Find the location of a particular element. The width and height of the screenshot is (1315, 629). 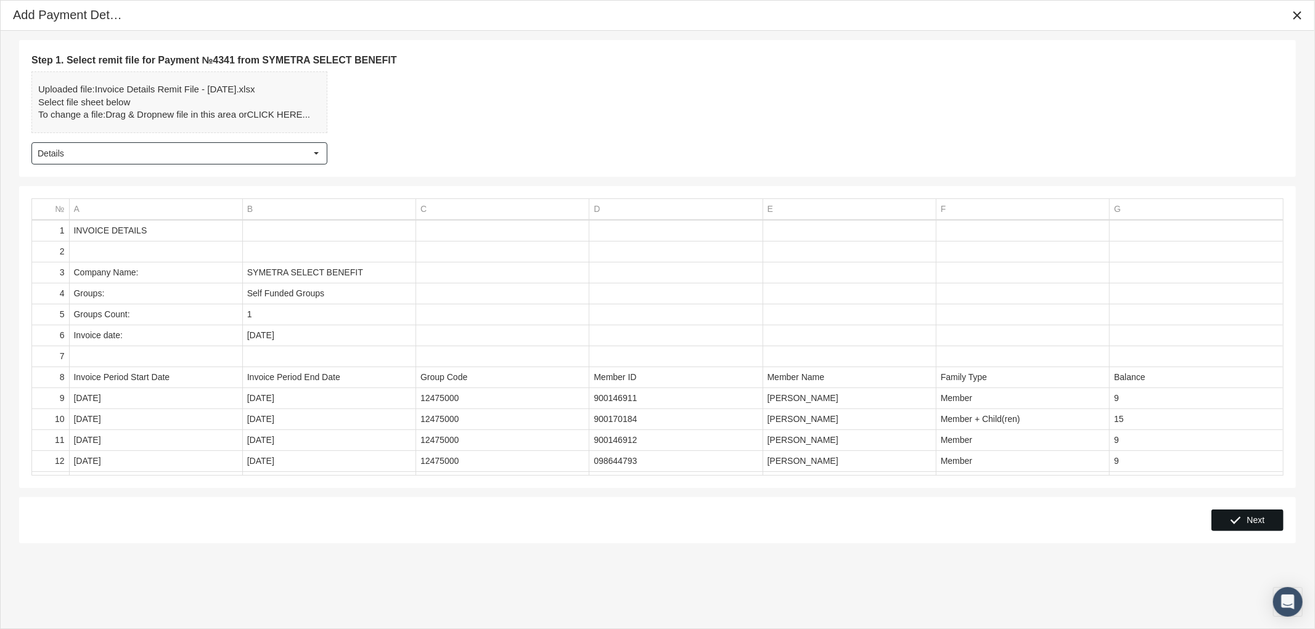

span: Step 1. Select remit file for Payment №4341 from SYMETRA SELECT BENEFIT is located at coordinates (214, 60).